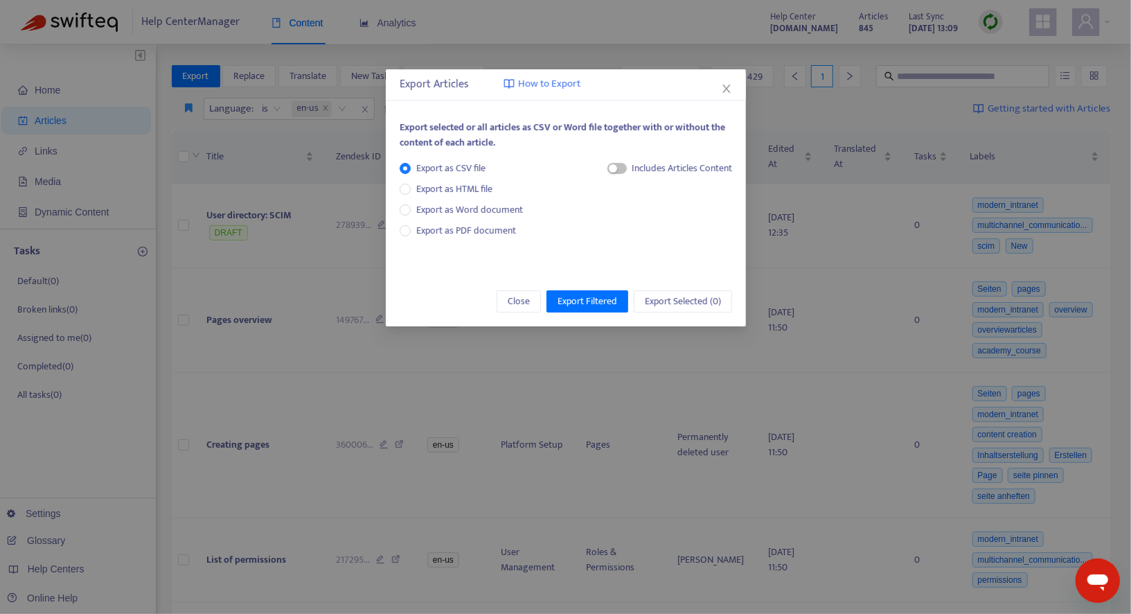 Image resolution: width=1131 pixels, height=614 pixels. I want to click on span: How to Export, so click(549, 84).